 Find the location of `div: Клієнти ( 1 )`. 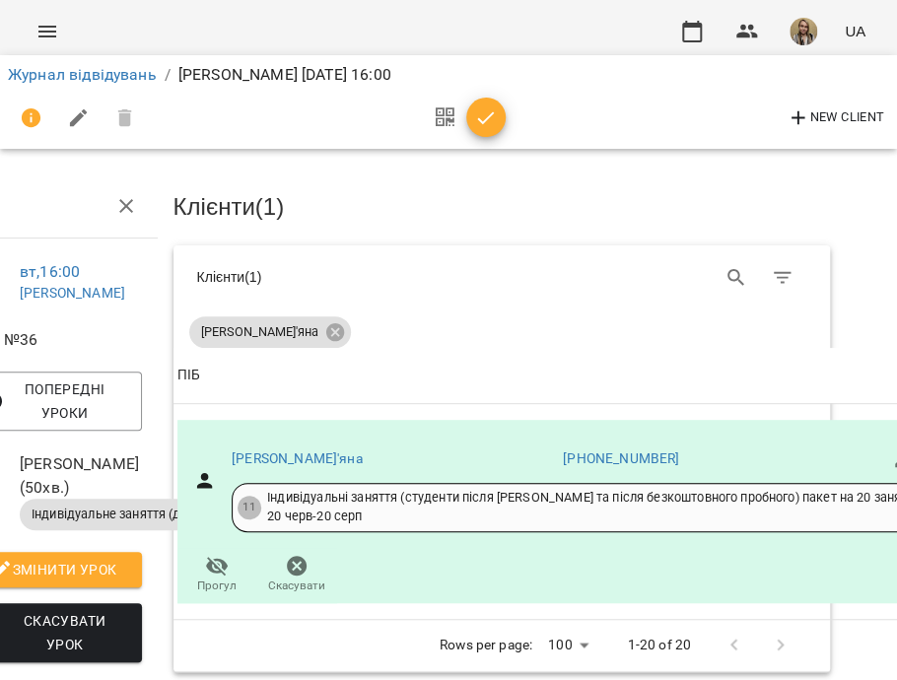

div: Клієнти ( 1 ) is located at coordinates (342, 277).